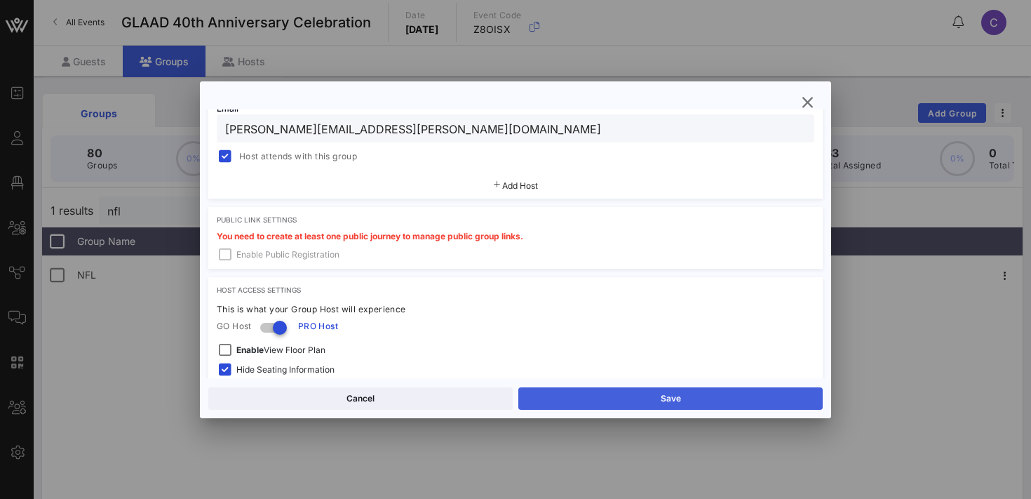 The image size is (1031, 499). What do you see at coordinates (298, 156) in the screenshot?
I see `span: Host attends with this group` at bounding box center [298, 156].